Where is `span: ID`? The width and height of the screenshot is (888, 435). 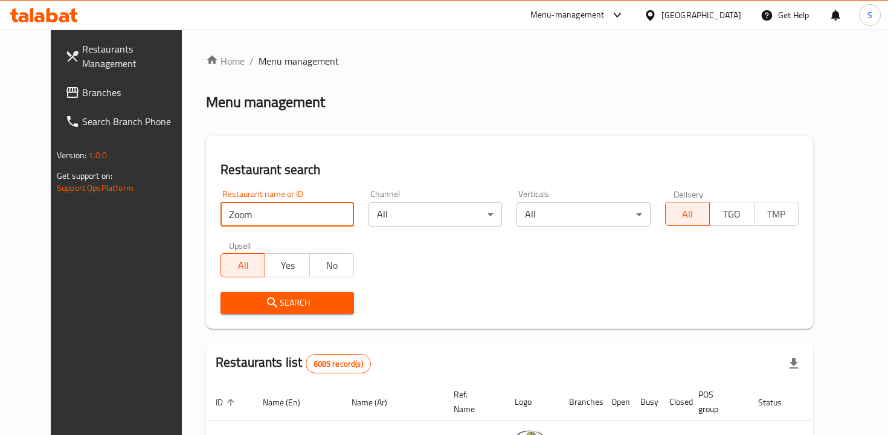
span: ID is located at coordinates (227, 402).